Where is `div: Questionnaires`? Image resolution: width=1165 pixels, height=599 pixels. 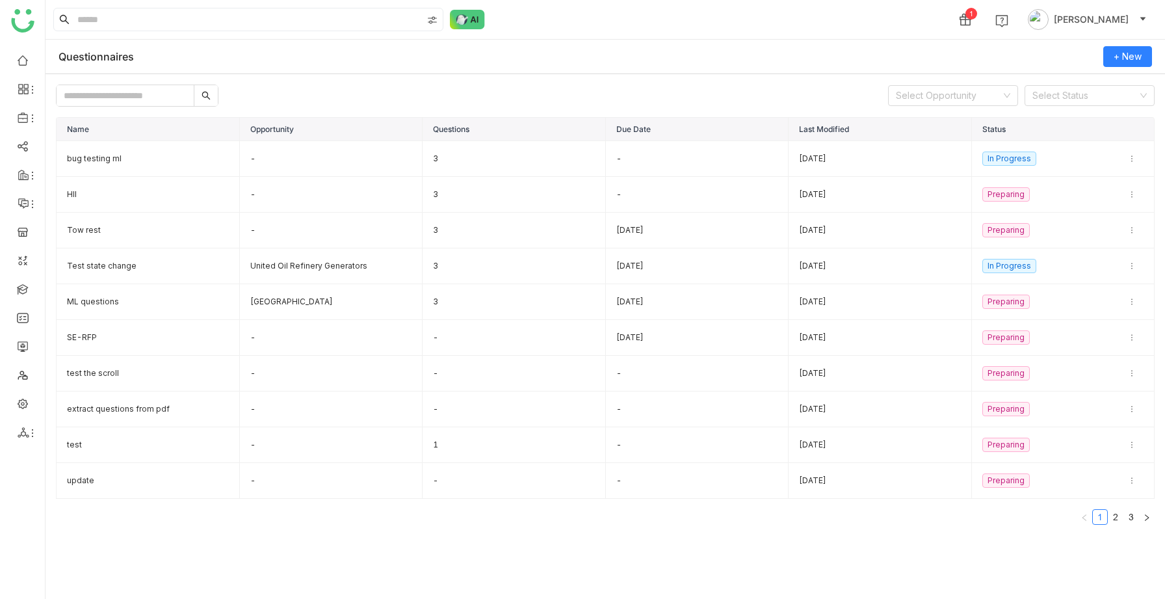
div: Questionnaires is located at coordinates (96, 57).